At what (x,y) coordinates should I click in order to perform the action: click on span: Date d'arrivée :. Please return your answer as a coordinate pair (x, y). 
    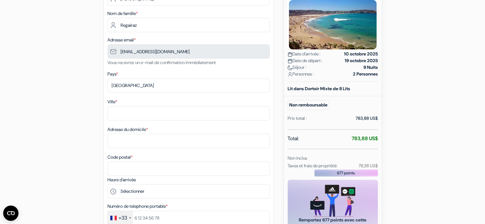
    Looking at the image, I should click on (304, 54).